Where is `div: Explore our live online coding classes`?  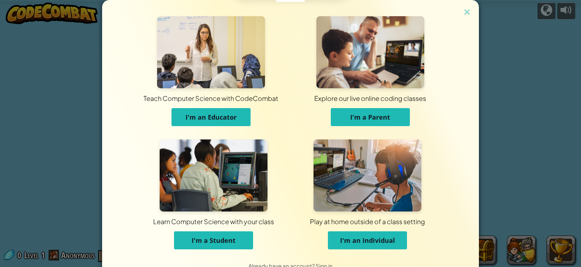
div: Explore our live online coding classes is located at coordinates (370, 98).